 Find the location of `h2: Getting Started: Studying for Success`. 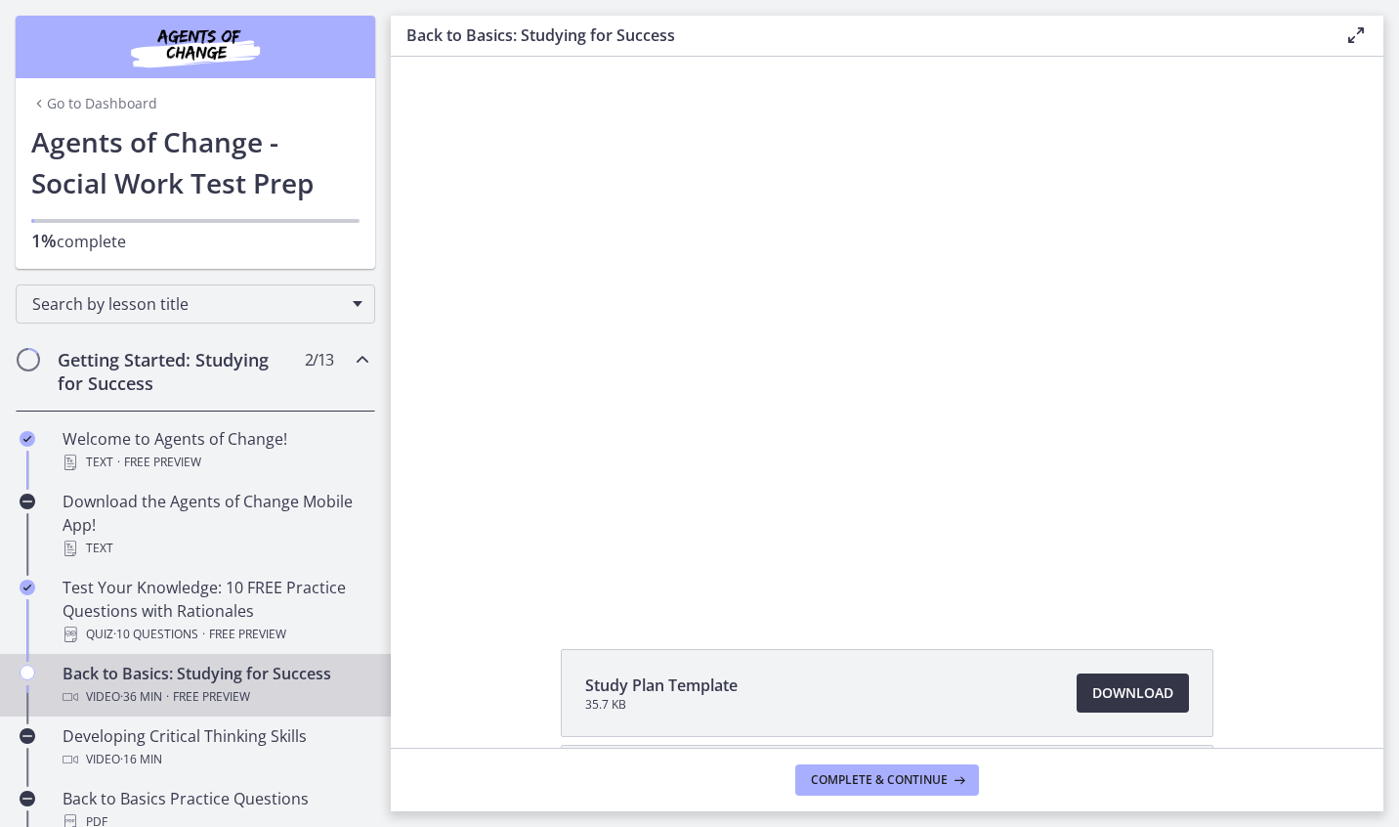

h2: Getting Started: Studying for Success is located at coordinates (177, 371).